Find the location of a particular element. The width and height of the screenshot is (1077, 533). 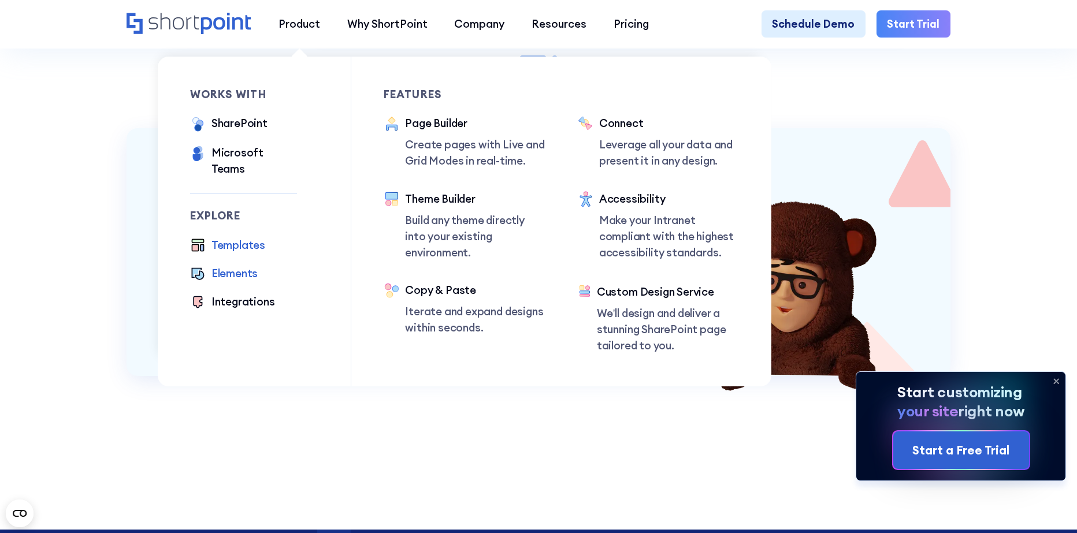

p: Build any theme directly into your existing environment. is located at coordinates (475, 237).